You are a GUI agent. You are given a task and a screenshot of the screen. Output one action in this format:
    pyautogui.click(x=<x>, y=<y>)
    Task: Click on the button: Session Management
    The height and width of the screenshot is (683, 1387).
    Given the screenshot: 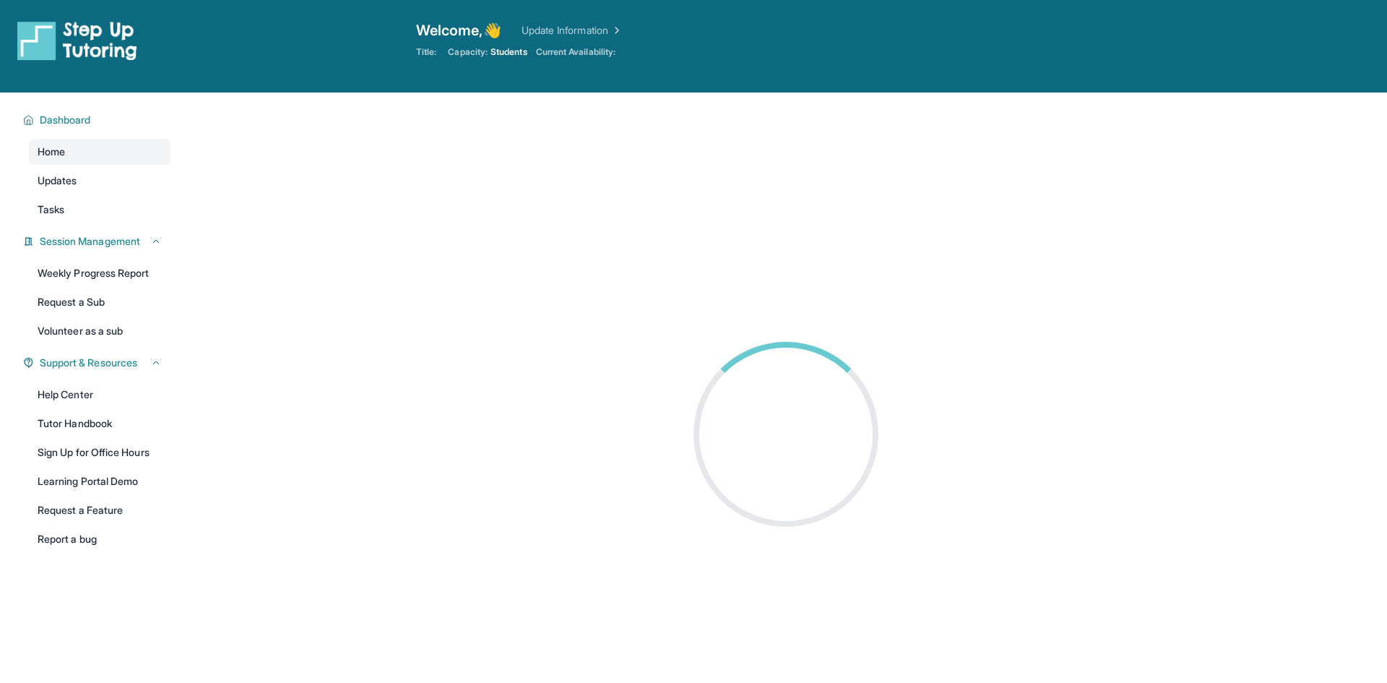 What is the action you would take?
    pyautogui.click(x=98, y=241)
    